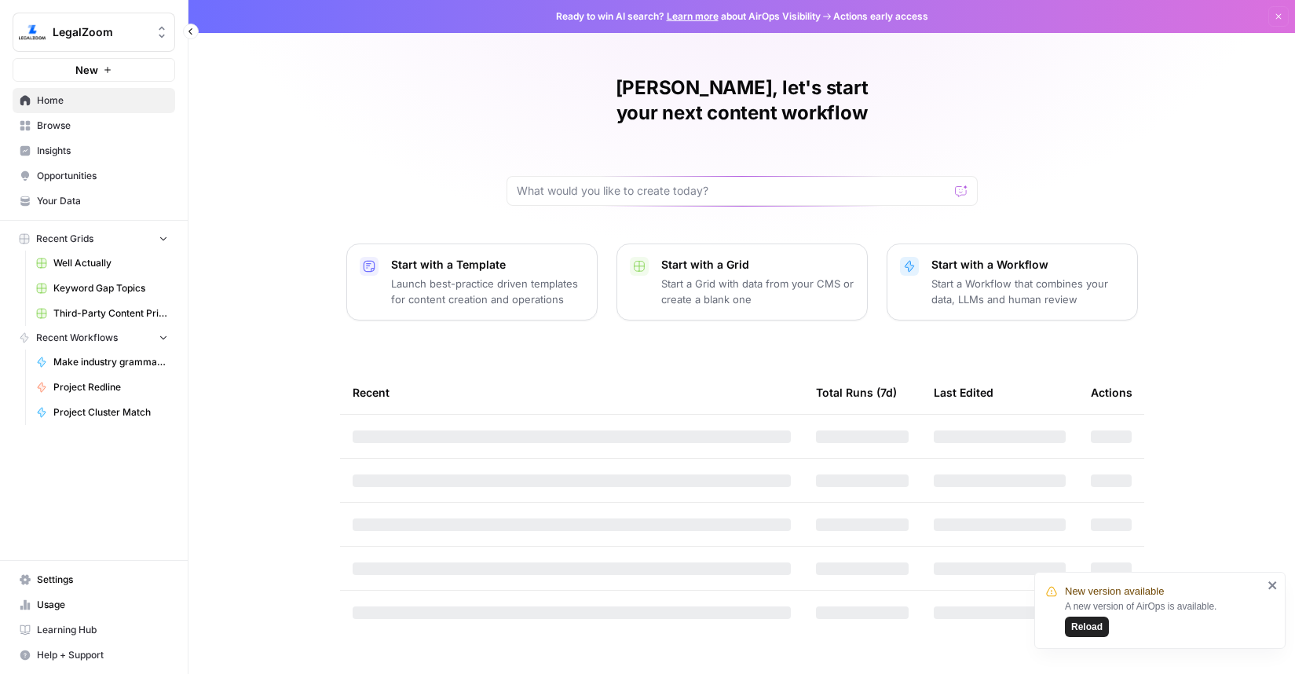 This screenshot has height=674, width=1295. What do you see at coordinates (1273, 585) in the screenshot?
I see `button: close` at bounding box center [1273, 585].